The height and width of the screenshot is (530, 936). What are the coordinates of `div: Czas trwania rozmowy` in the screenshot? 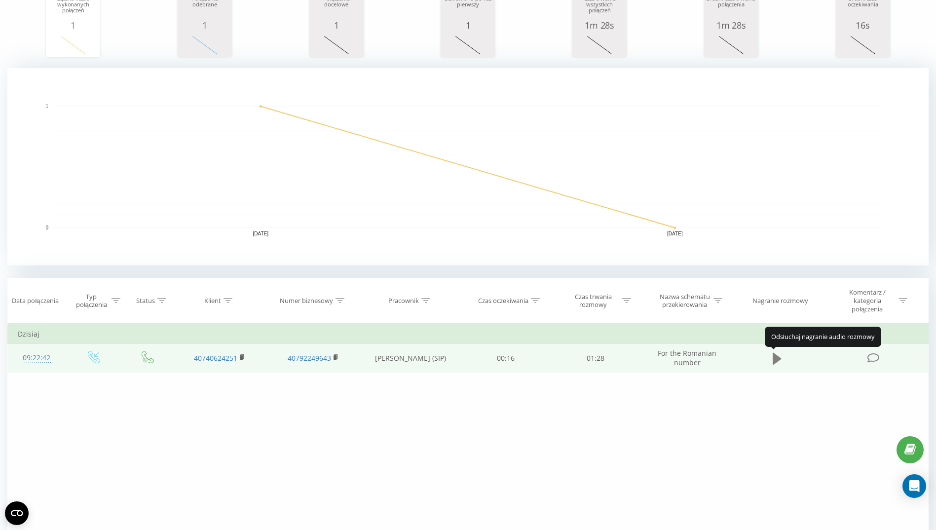 It's located at (593, 301).